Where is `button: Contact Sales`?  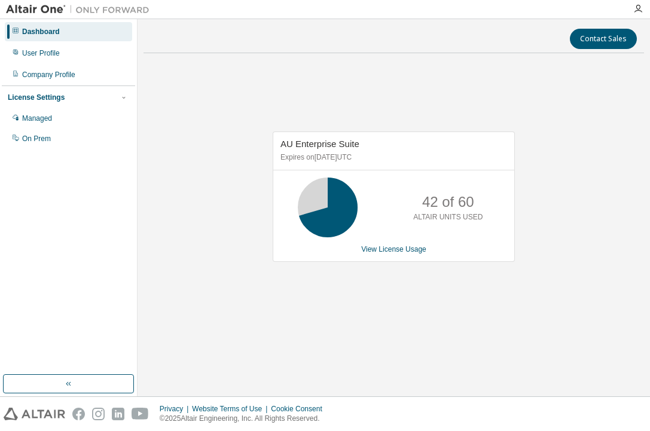
button: Contact Sales is located at coordinates (603, 39).